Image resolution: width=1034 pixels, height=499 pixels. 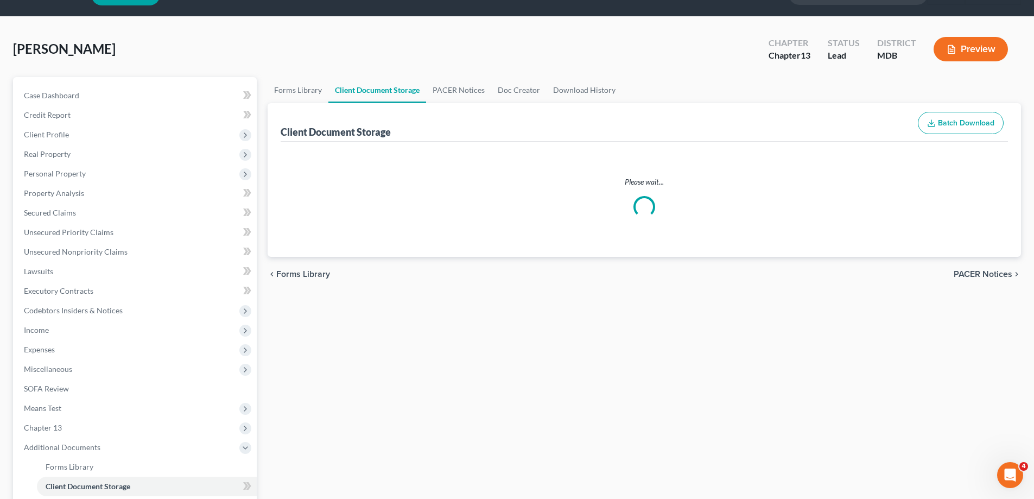 What do you see at coordinates (43, 427) in the screenshot?
I see `span: Chapter 13` at bounding box center [43, 427].